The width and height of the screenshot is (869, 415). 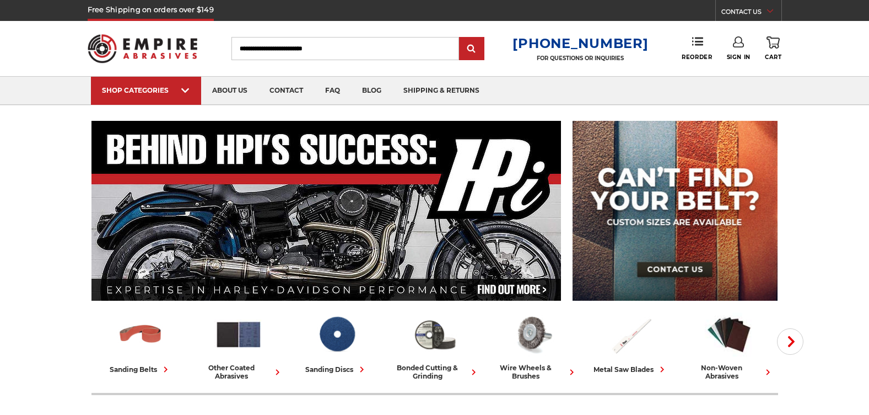 What do you see at coordinates (533, 334) in the screenshot?
I see `img: Wire Wheels & Brushes` at bounding box center [533, 334].